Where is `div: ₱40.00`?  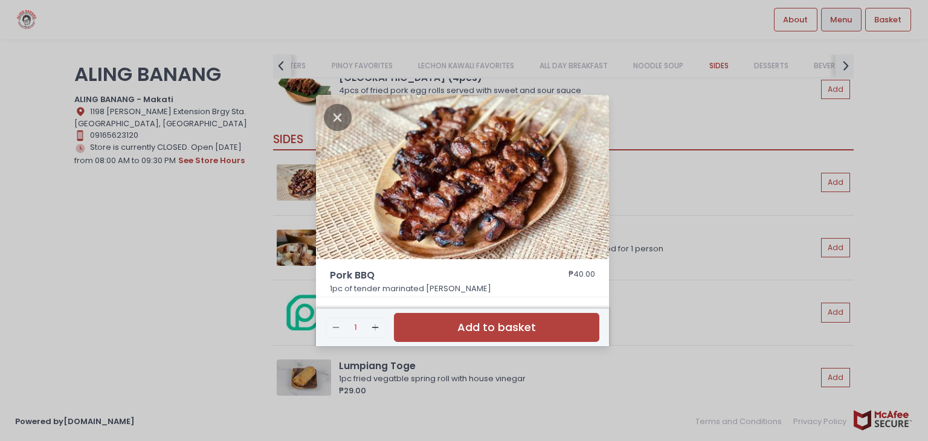
div: ₱40.00 is located at coordinates (582, 276).